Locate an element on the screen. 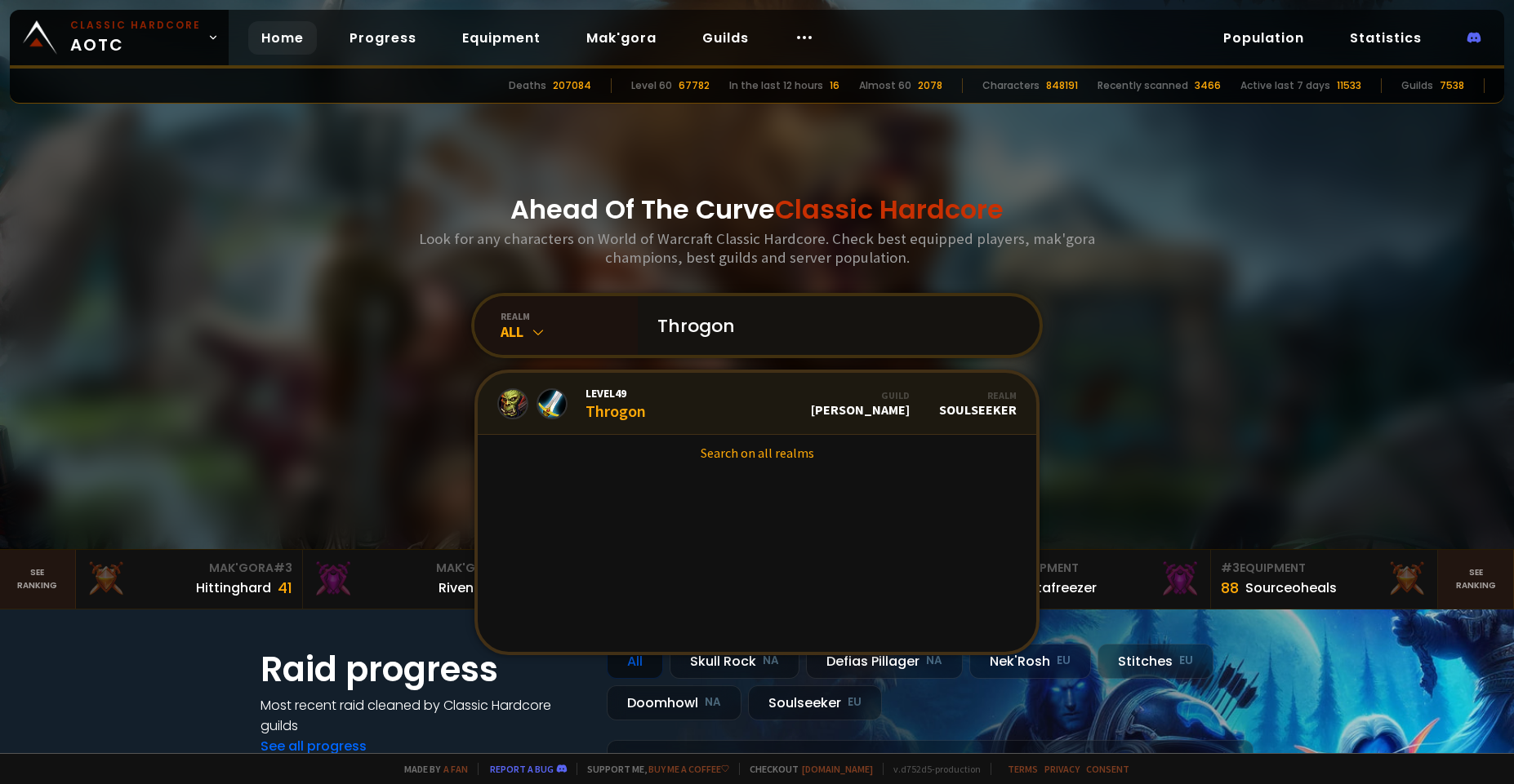 This screenshot has height=784, width=1514. div: 16 is located at coordinates (835, 85).